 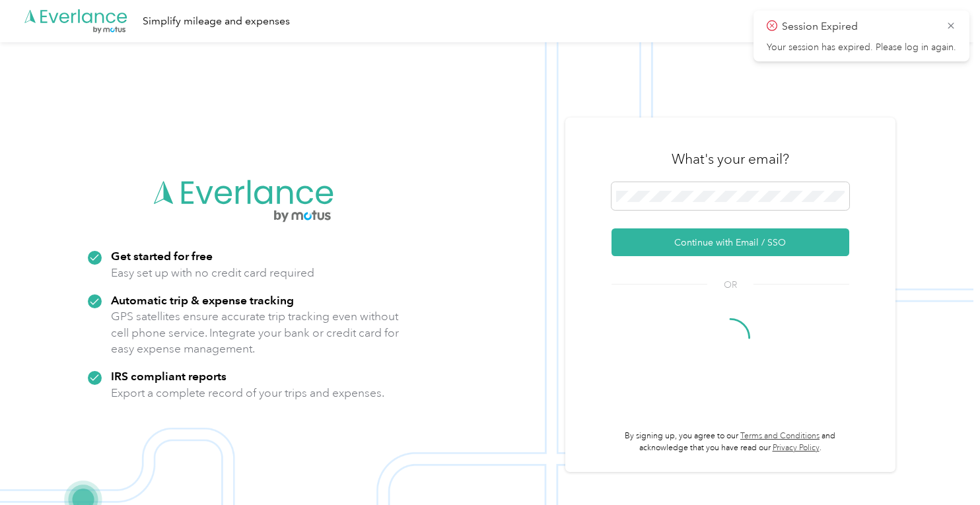 What do you see at coordinates (730, 442) in the screenshot?
I see `p: By signing up, you agree to our and acknowledge that you have read our .` at bounding box center [730, 442].